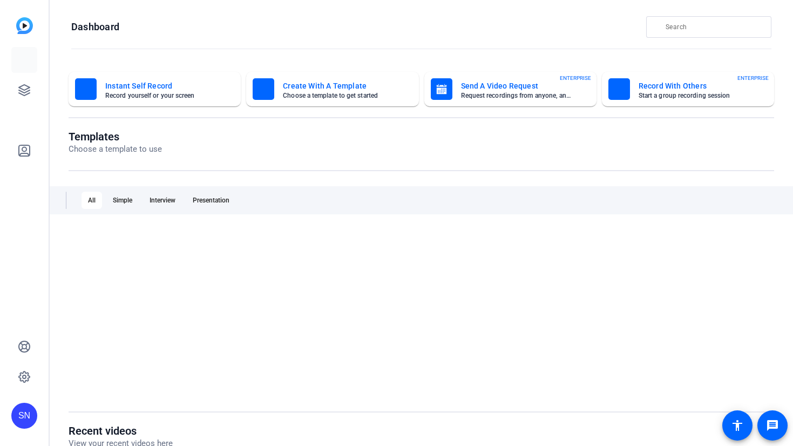 Image resolution: width=793 pixels, height=446 pixels. I want to click on button: Create With A TemplateChoose a template to get started, so click(332, 89).